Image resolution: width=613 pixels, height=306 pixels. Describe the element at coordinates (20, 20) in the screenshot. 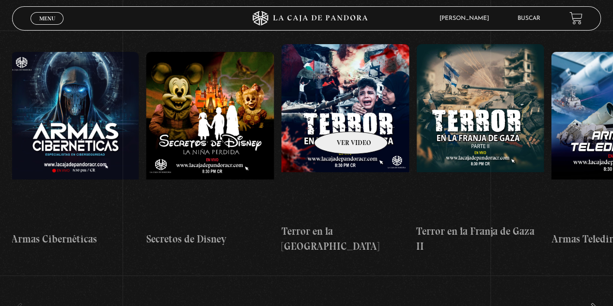

I see `button: Previous` at that location.